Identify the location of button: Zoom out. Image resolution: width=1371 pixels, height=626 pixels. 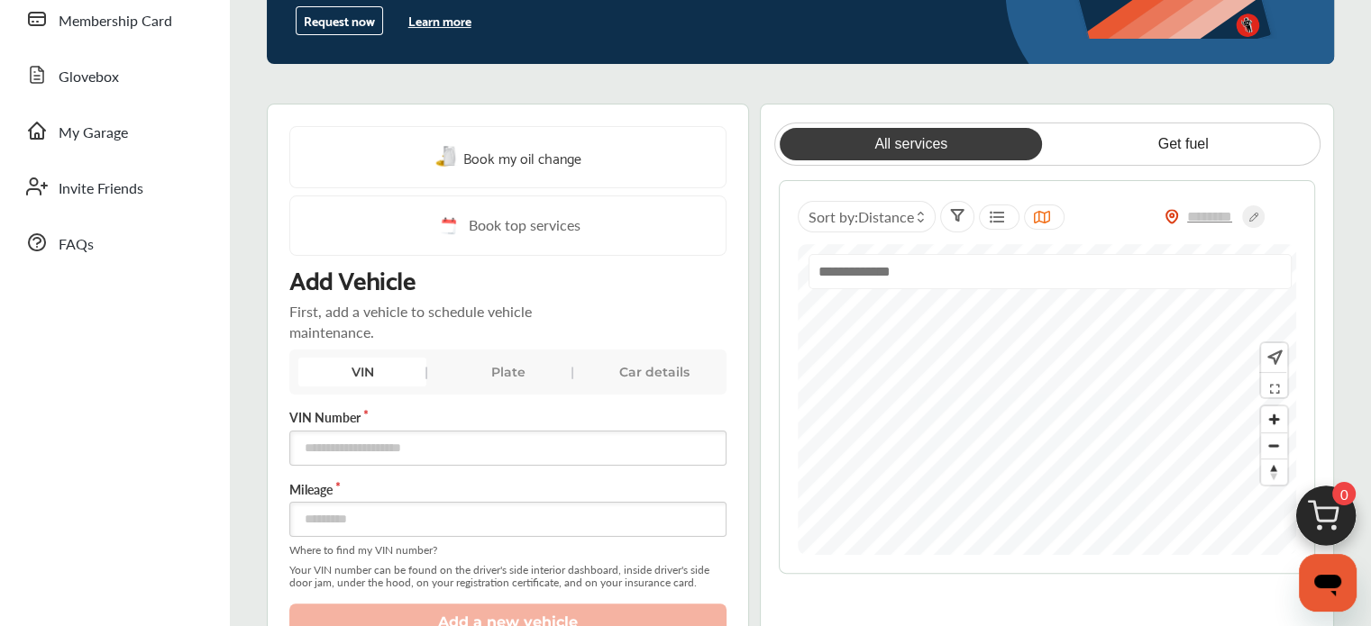
(1273, 445).